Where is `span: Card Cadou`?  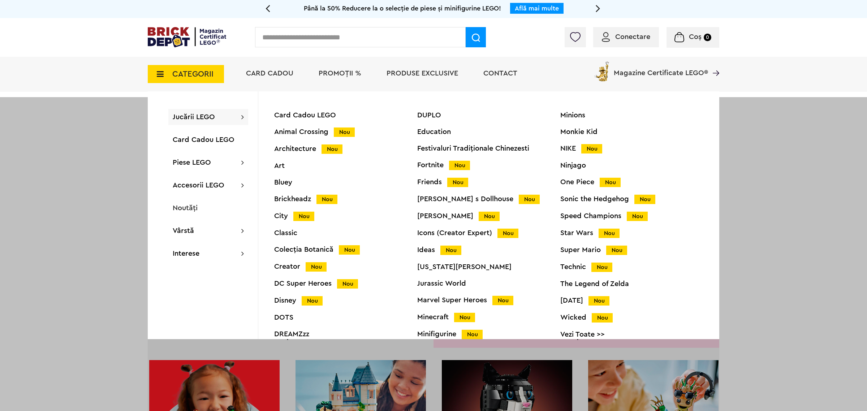
span: Card Cadou is located at coordinates (269, 73).